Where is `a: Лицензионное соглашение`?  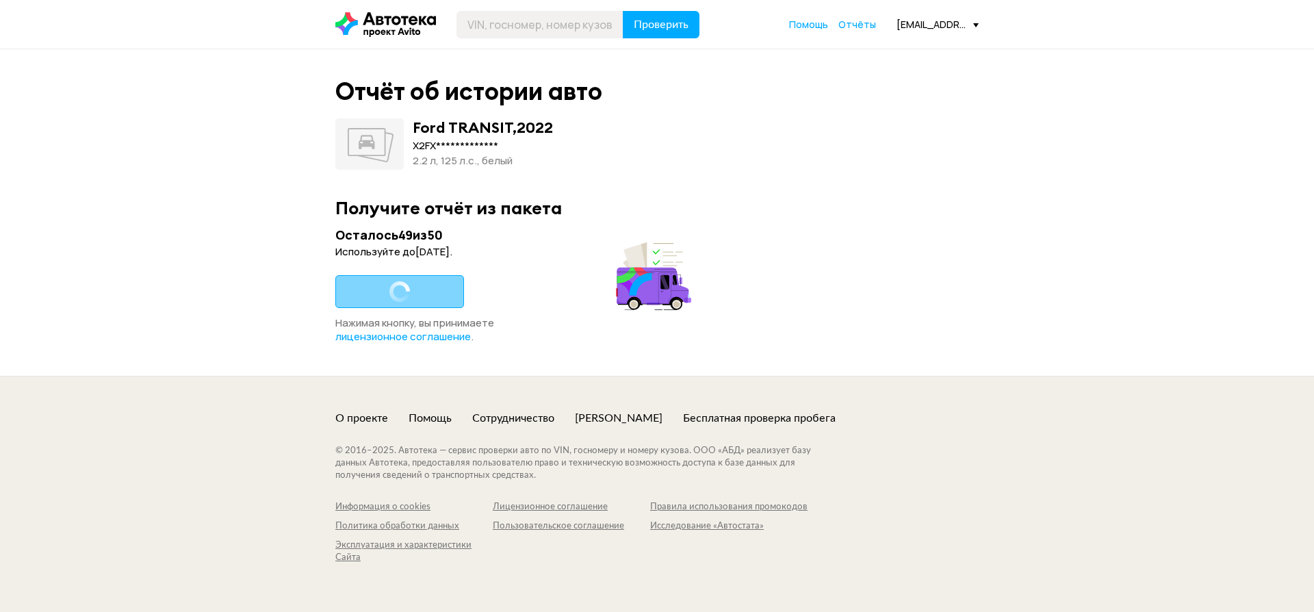 a: Лицензионное соглашение is located at coordinates (572, 507).